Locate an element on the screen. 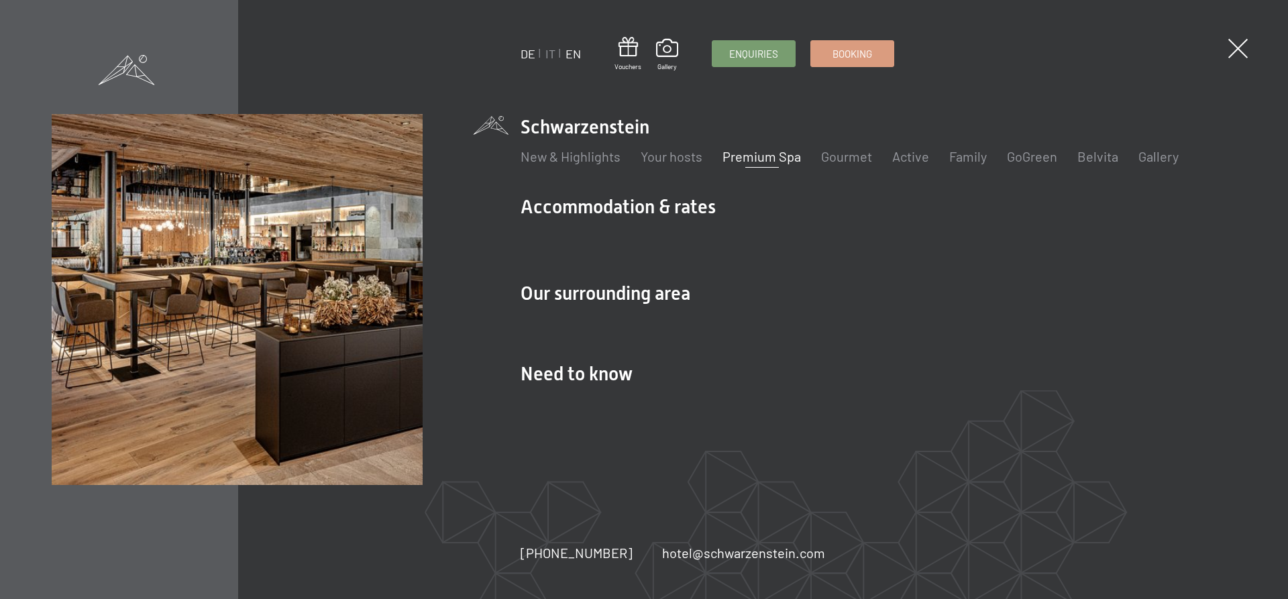 This screenshot has width=1288, height=599. a: Your hosts is located at coordinates (671, 156).